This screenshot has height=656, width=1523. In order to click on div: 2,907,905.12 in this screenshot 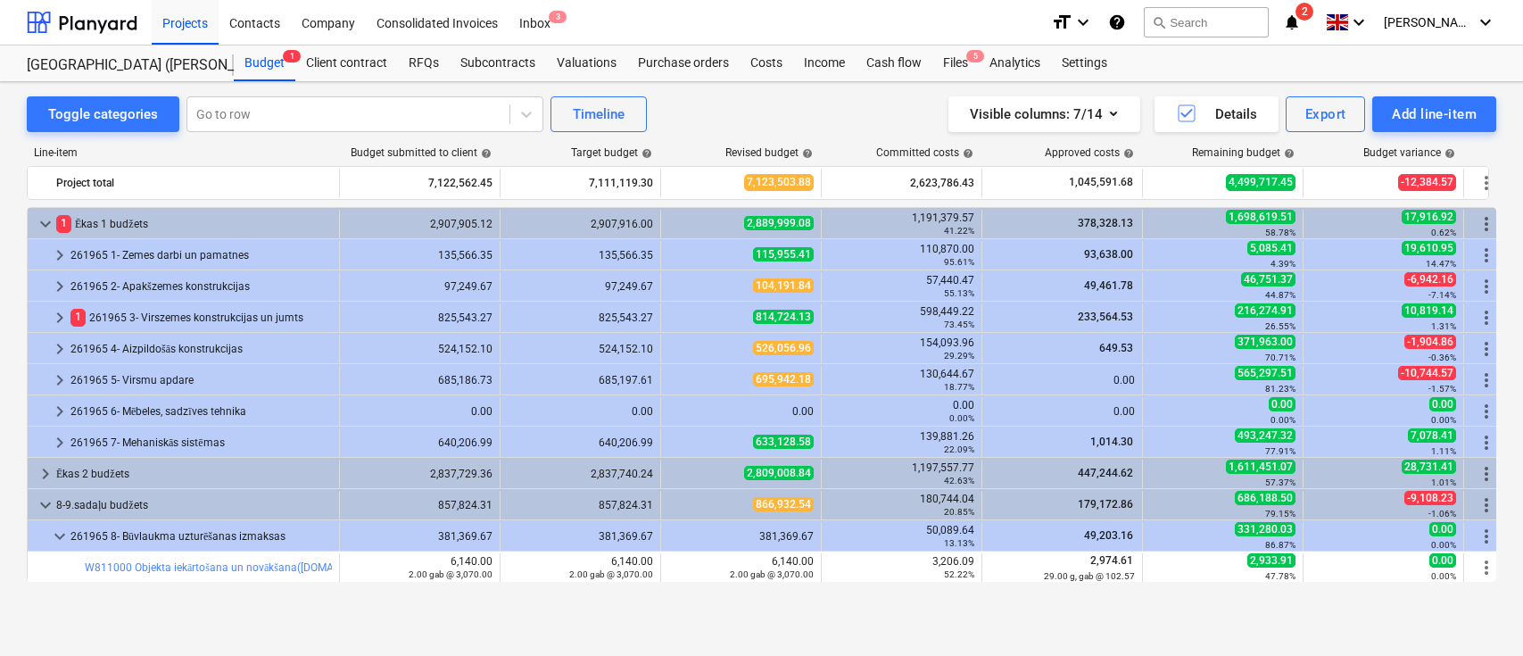, I will do `click(419, 224)`.